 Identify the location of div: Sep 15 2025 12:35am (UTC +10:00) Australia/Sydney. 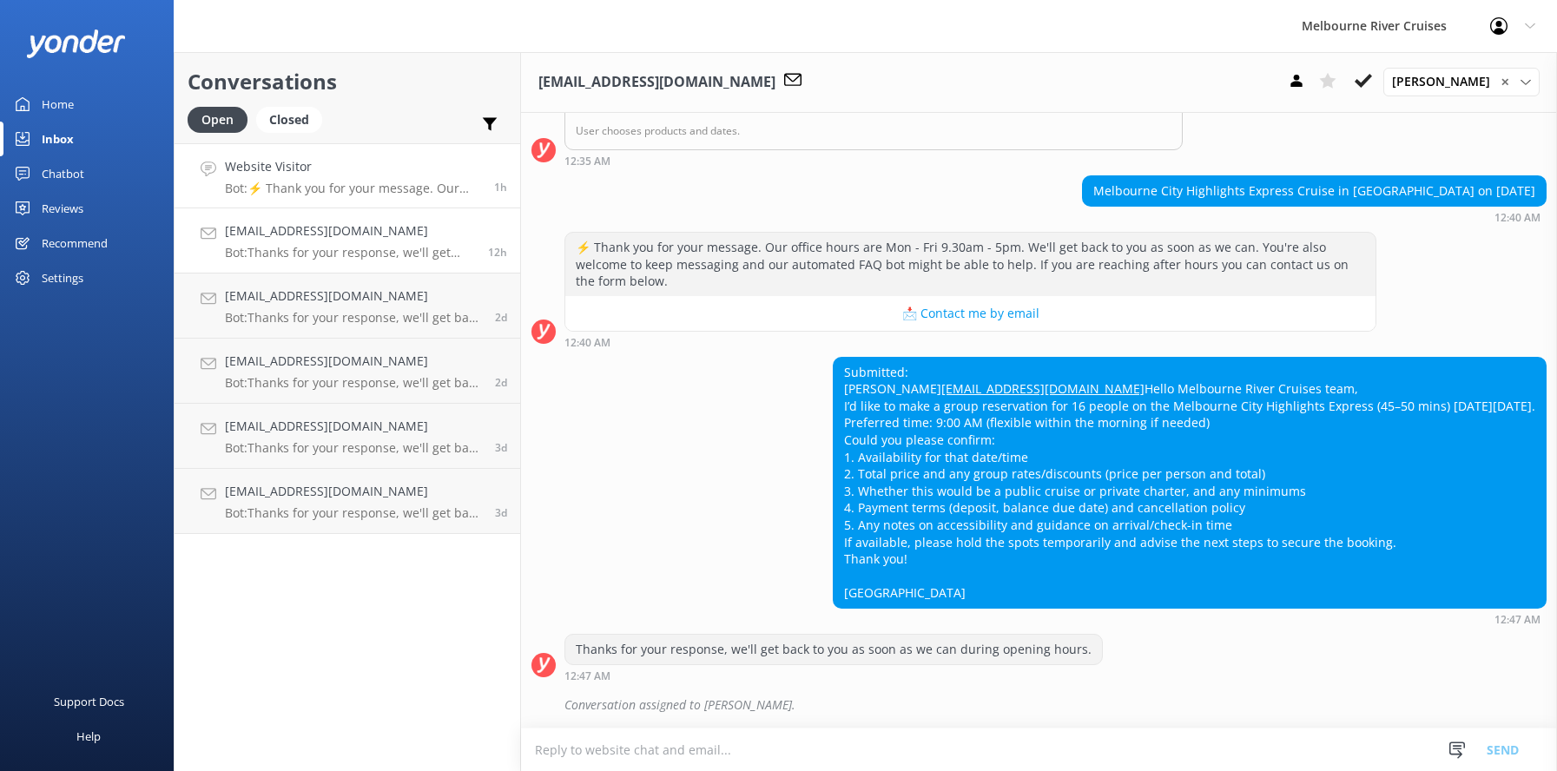
(874, 161).